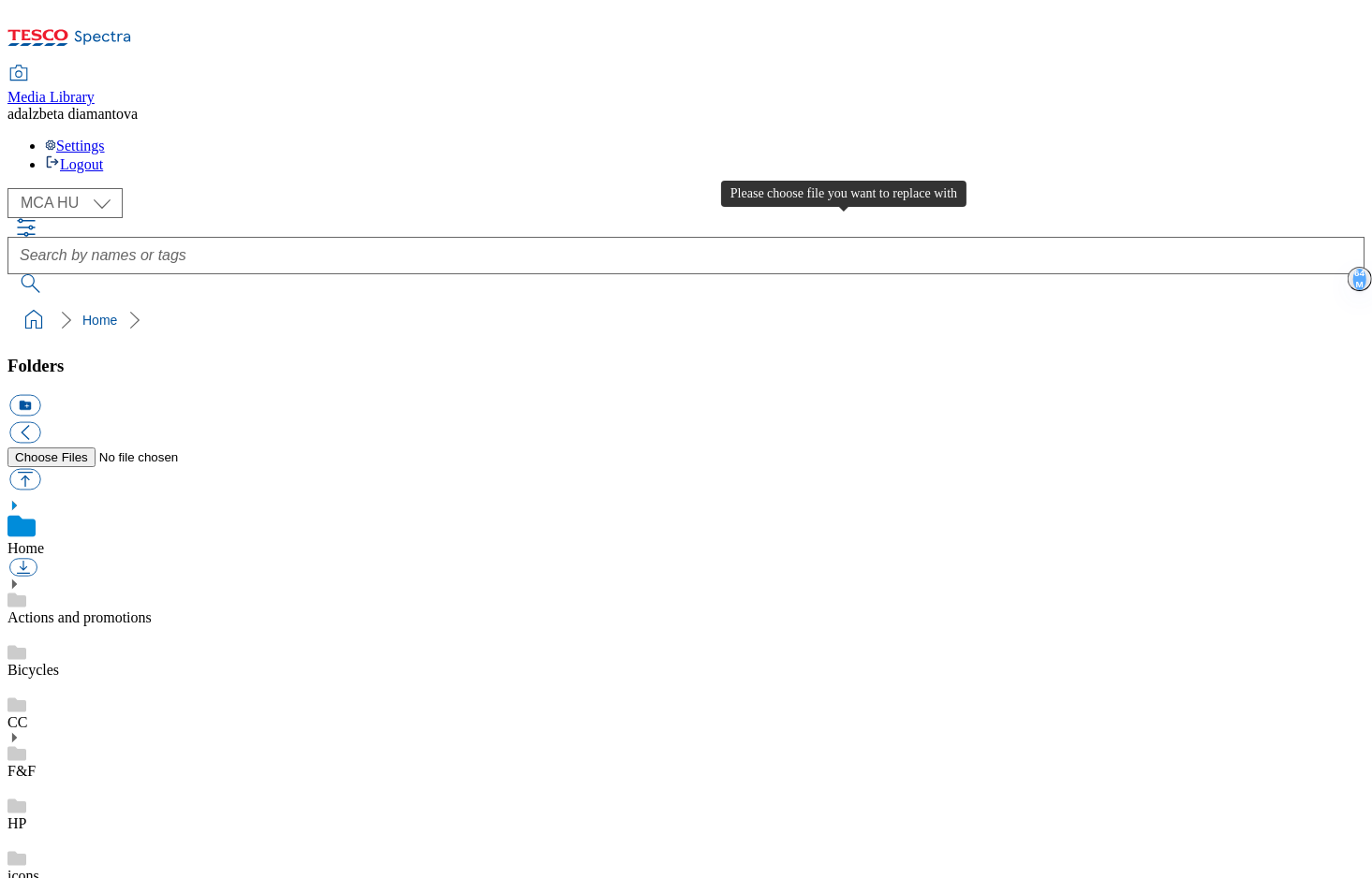 The image size is (1372, 878). I want to click on a: HP, so click(17, 823).